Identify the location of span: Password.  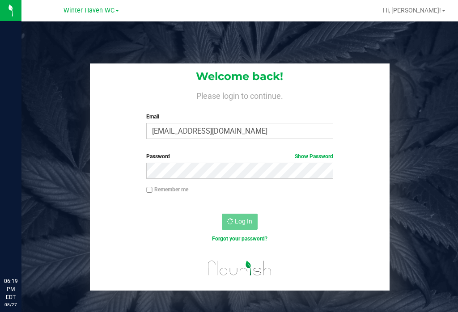
(158, 156).